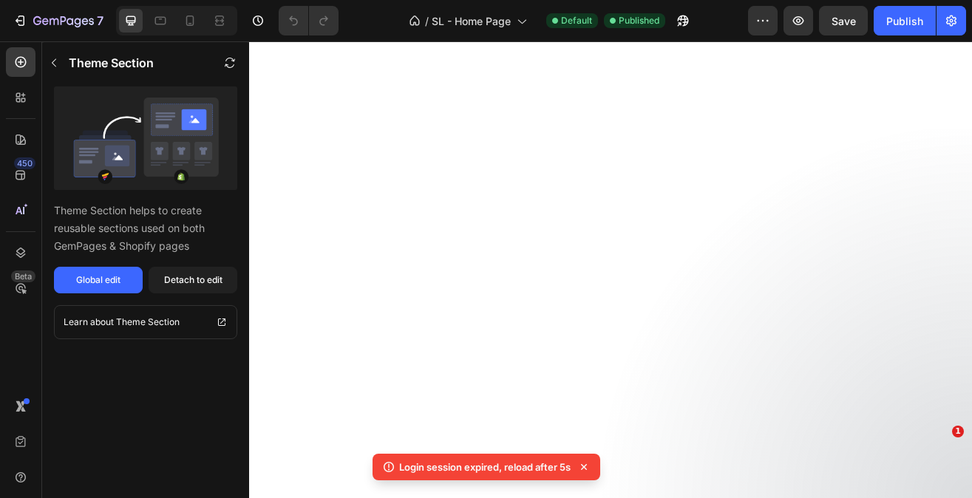 The width and height of the screenshot is (972, 498). I want to click on div: Undo/Redo, so click(308, 21).